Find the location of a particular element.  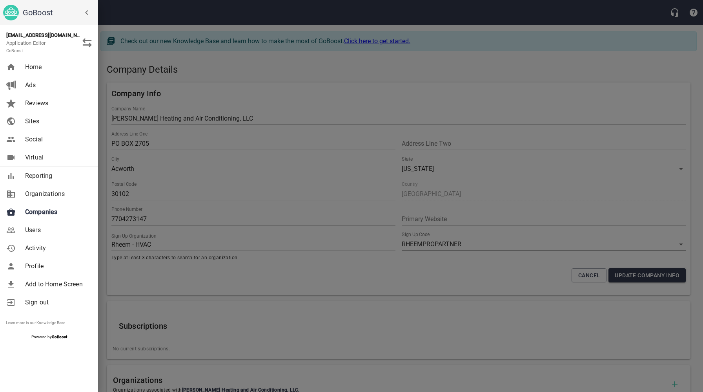

span: Social is located at coordinates (57, 139).